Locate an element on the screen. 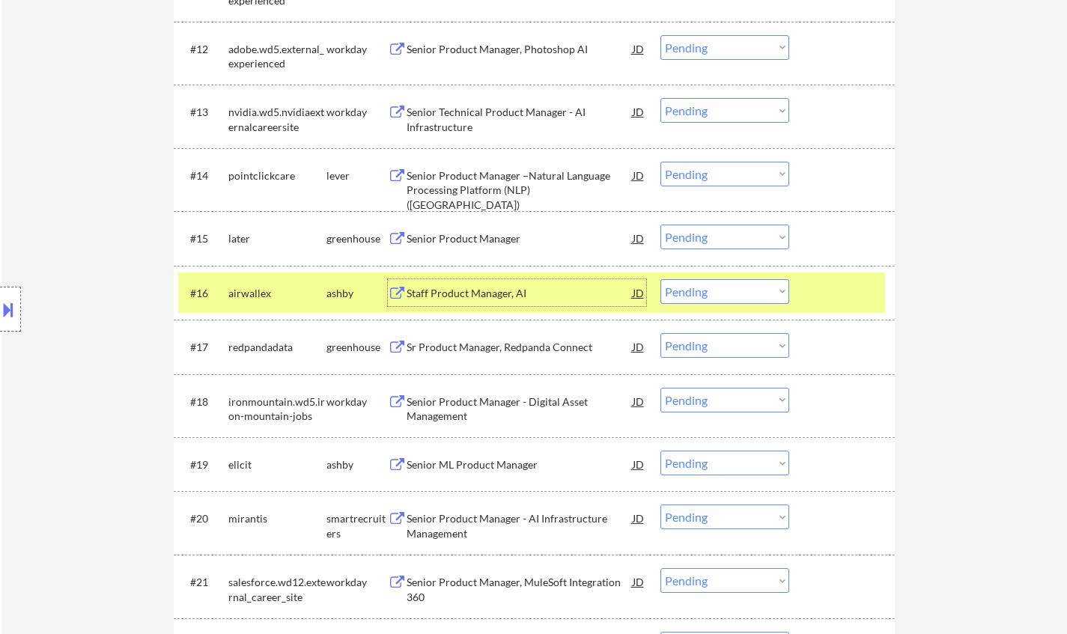 This screenshot has width=1067, height=634. div: Senior Technical Product Manager - AI Infrastructure is located at coordinates (520, 119).